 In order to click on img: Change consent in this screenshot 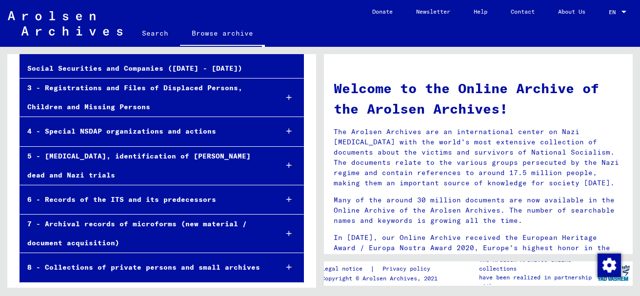, I will do `click(609, 265)`.